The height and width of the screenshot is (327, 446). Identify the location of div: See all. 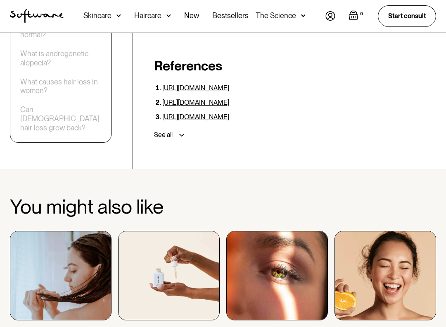
(163, 135).